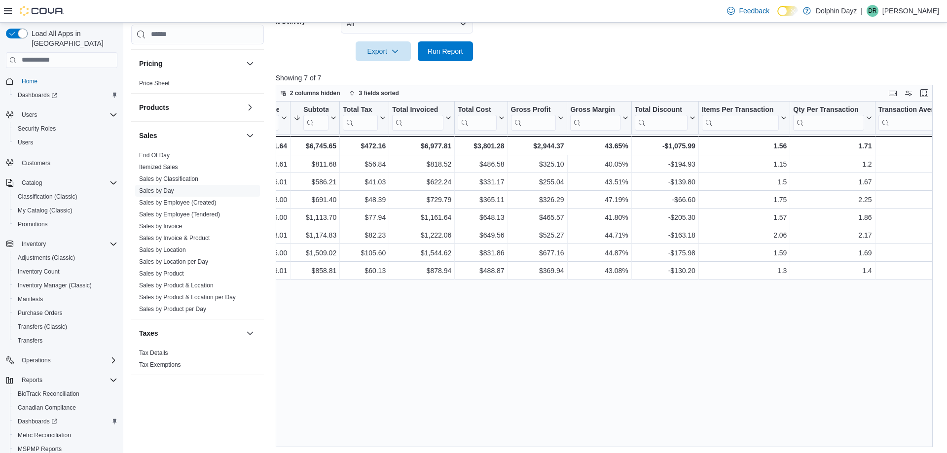 The image size is (947, 453). I want to click on div: $486.58, so click(481, 164).